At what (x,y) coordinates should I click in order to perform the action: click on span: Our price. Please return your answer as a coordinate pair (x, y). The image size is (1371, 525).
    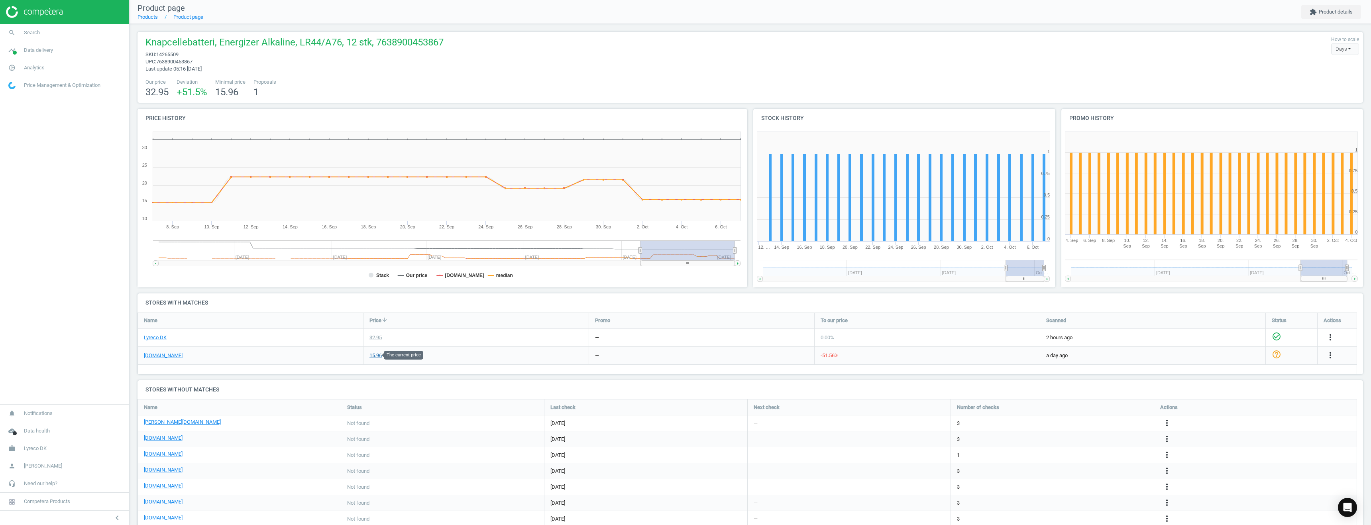
    Looking at the image, I should click on (157, 82).